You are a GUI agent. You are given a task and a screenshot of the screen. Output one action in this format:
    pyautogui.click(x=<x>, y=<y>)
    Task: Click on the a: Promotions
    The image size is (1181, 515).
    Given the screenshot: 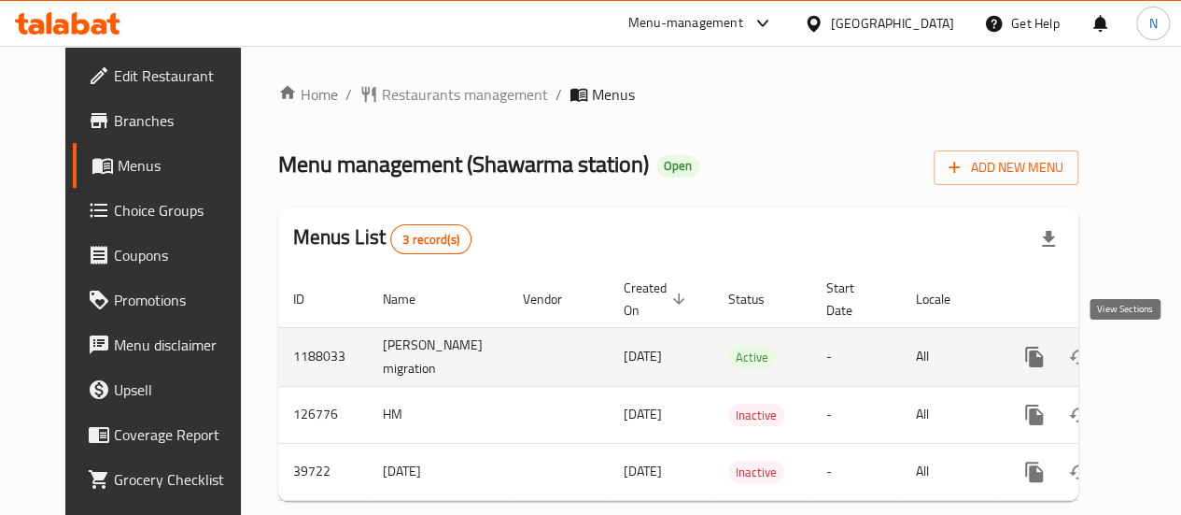 What is the action you would take?
    pyautogui.click(x=167, y=300)
    